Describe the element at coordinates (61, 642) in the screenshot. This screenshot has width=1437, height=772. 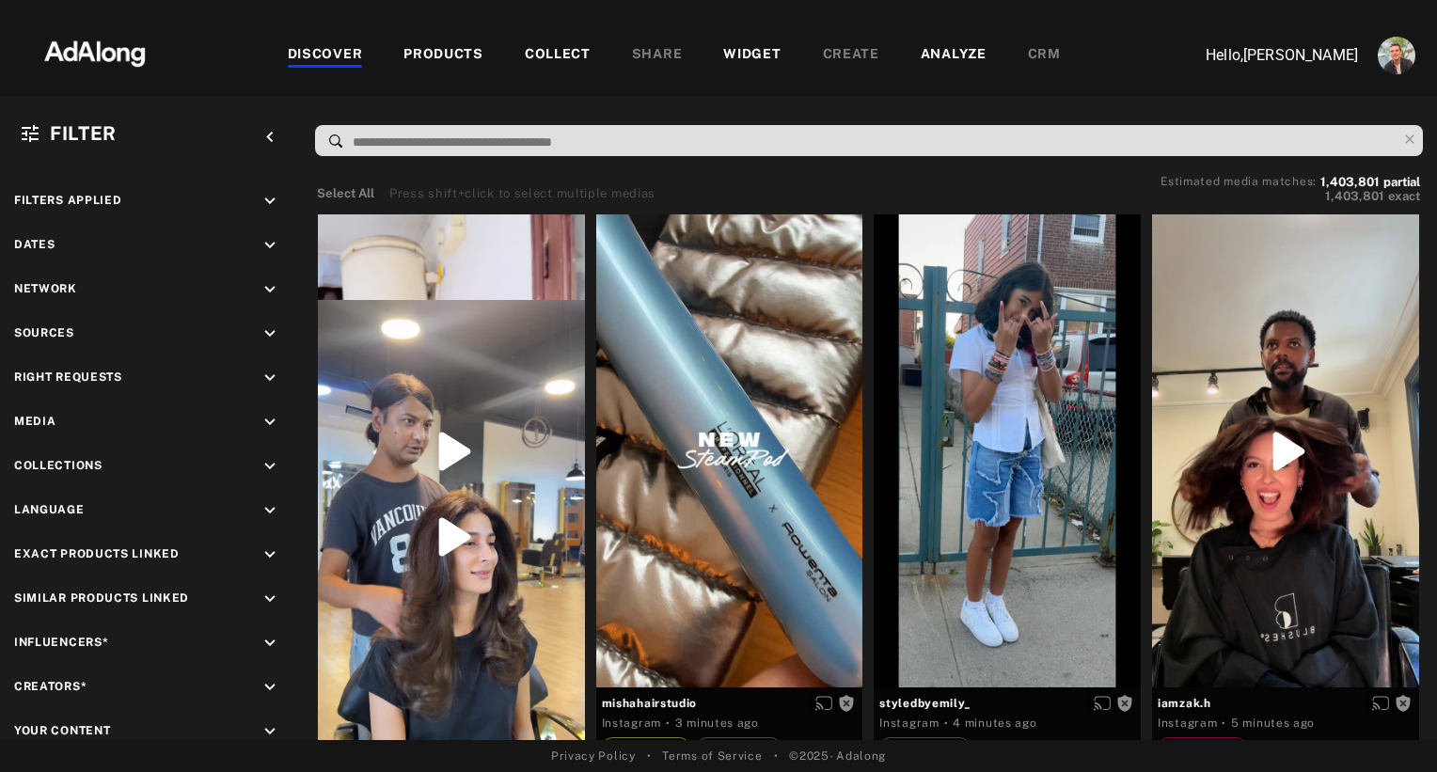
I see `span: Influencers*` at that location.